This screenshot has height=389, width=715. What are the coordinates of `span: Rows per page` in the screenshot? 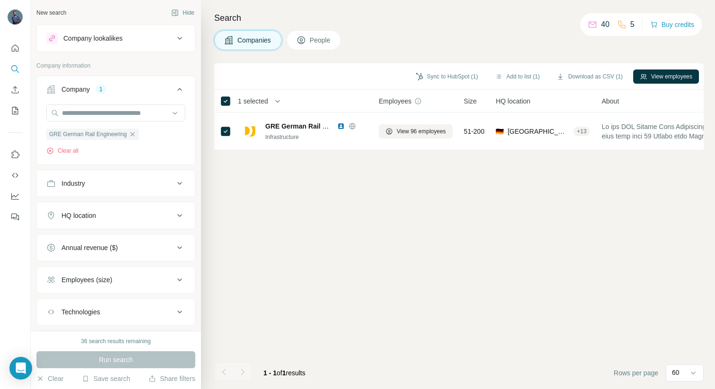 It's located at (636, 373).